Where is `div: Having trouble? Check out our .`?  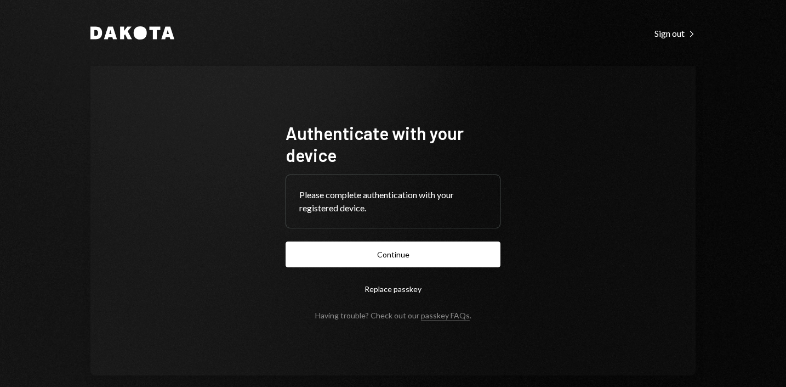
div: Having trouble? Check out our . is located at coordinates (393, 315).